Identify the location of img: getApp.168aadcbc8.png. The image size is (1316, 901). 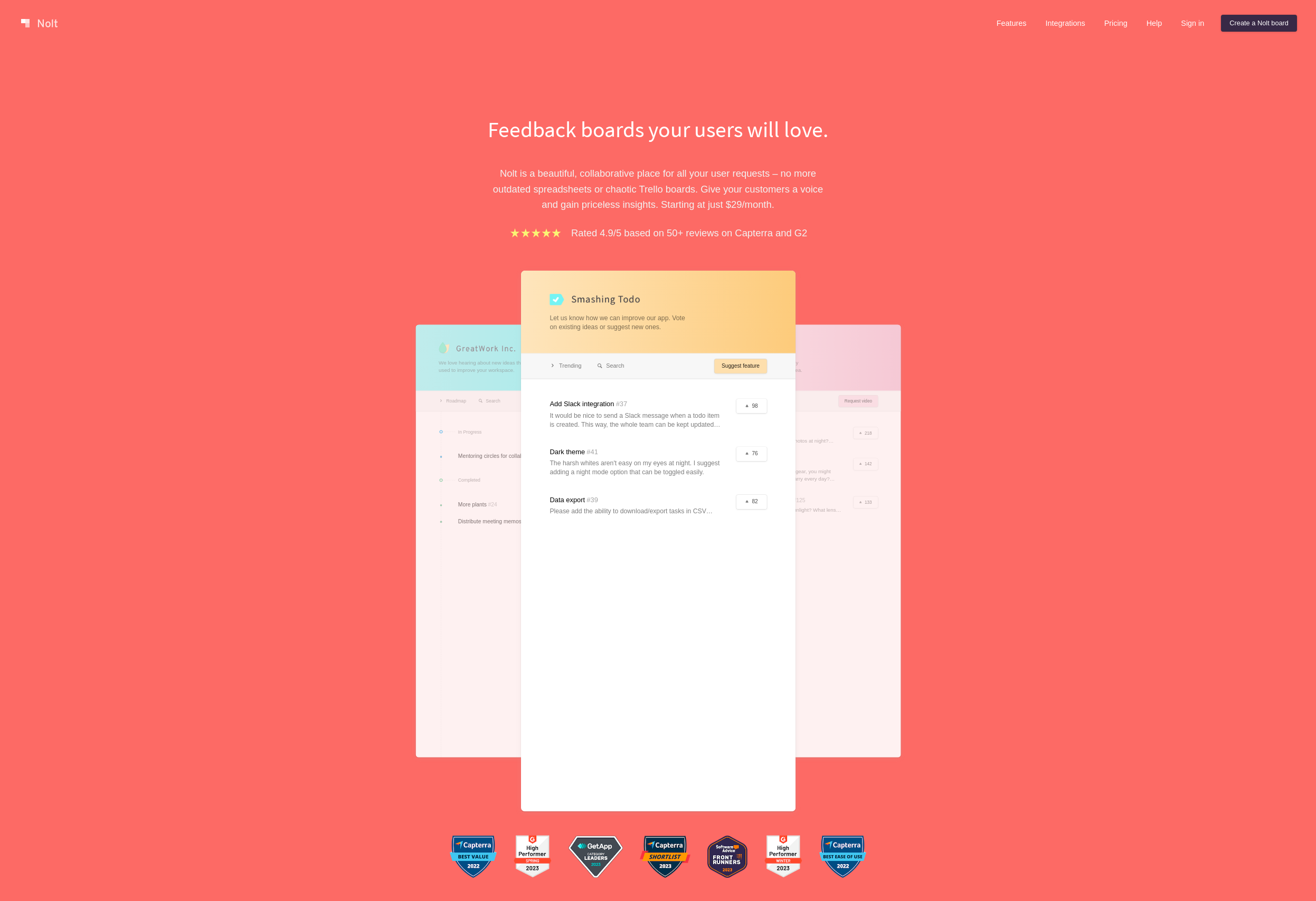
(595, 857).